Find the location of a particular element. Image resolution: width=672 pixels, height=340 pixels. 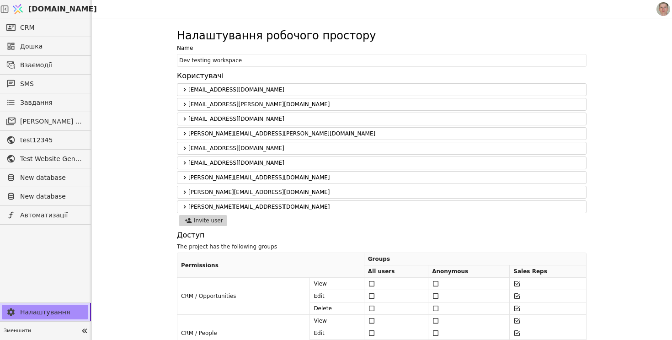

a: Автоматизації is located at coordinates (45, 215).